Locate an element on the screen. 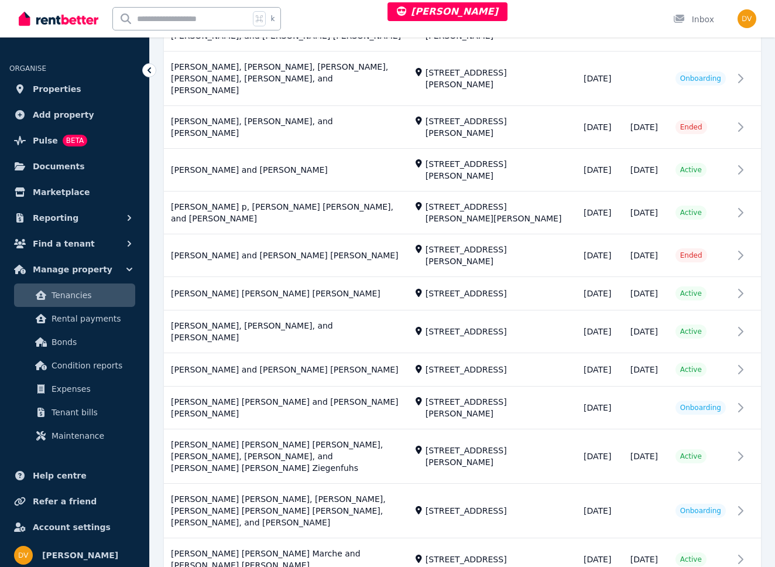 This screenshot has width=775, height=567. span: Condition reports is located at coordinates (91, 365).